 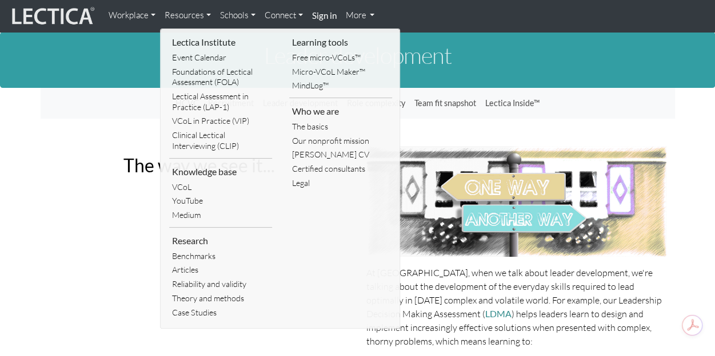 I want to click on a: Micro-VCoL Maker™, so click(x=340, y=72).